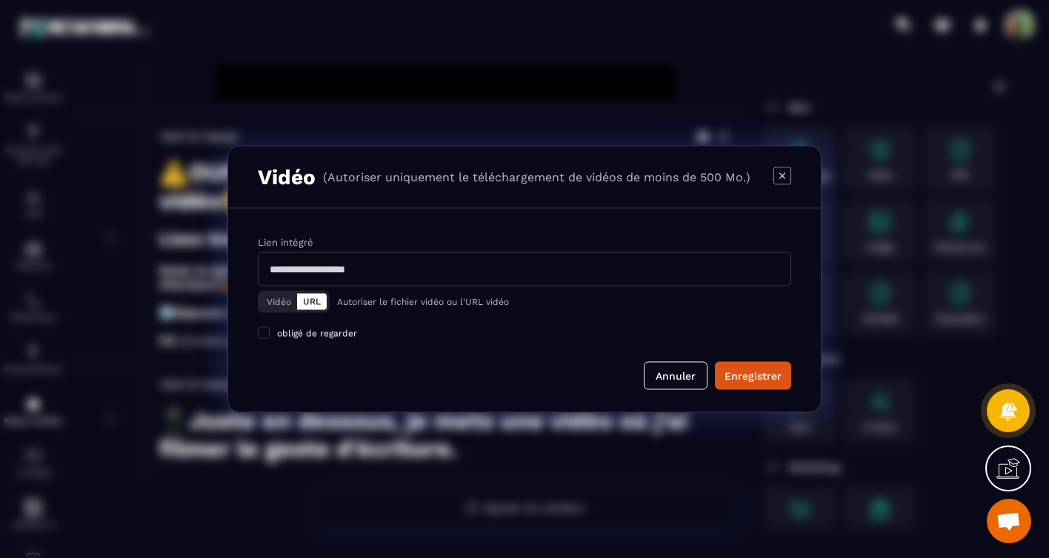  What do you see at coordinates (536, 177) in the screenshot?
I see `p: (Autoriser uniquement le téléchargement de vidéos de moins de 500 Mo.)` at bounding box center [536, 177].